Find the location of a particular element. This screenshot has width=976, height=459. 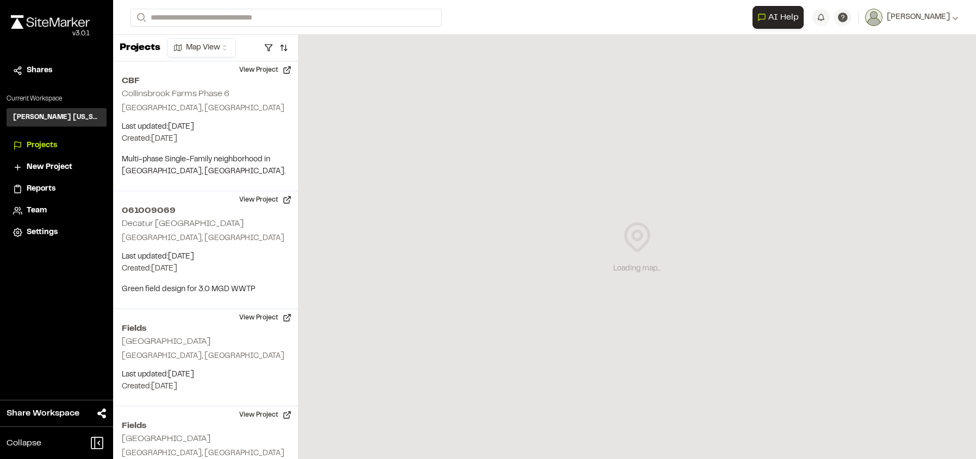

h2: CBF is located at coordinates (206, 81).